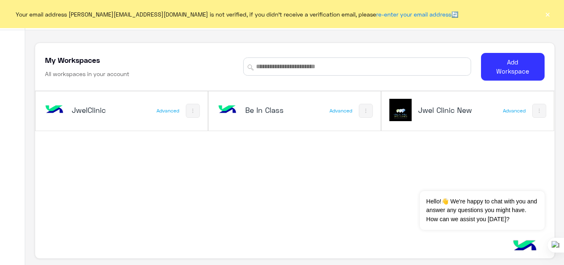  Describe the element at coordinates (482, 210) in the screenshot. I see `span: Hello!👋 We're happy to chat with you and answer any questions you might have. How can we assist y...` at that location.